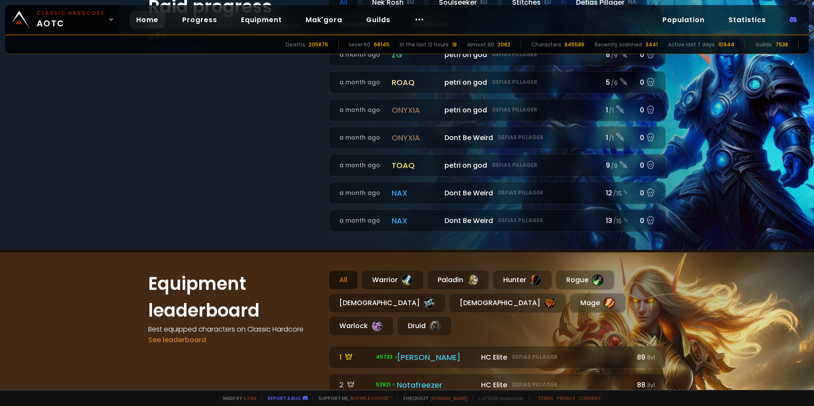 The image size is (814, 406). Describe the element at coordinates (233, 329) in the screenshot. I see `h4: Best equipped characters on Classic Hardcore` at that location.